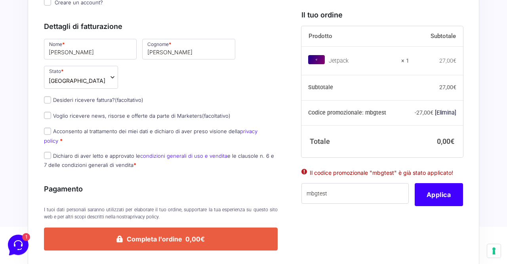  I want to click on label: Desideri ricevere fattura?, so click(94, 100).